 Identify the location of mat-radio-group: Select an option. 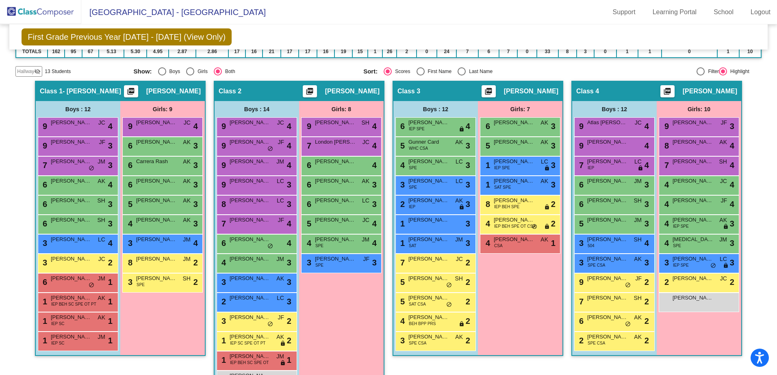
(475, 72).